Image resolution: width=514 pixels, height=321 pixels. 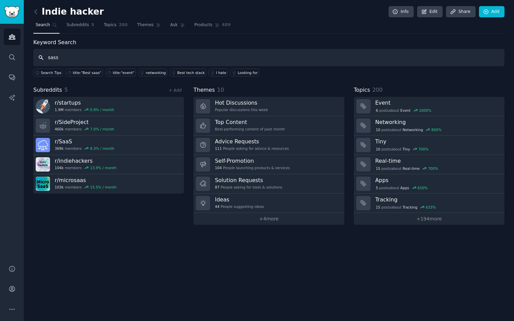 What do you see at coordinates (68, 12) in the screenshot?
I see `h2: Indie hacker` at bounding box center [68, 12].